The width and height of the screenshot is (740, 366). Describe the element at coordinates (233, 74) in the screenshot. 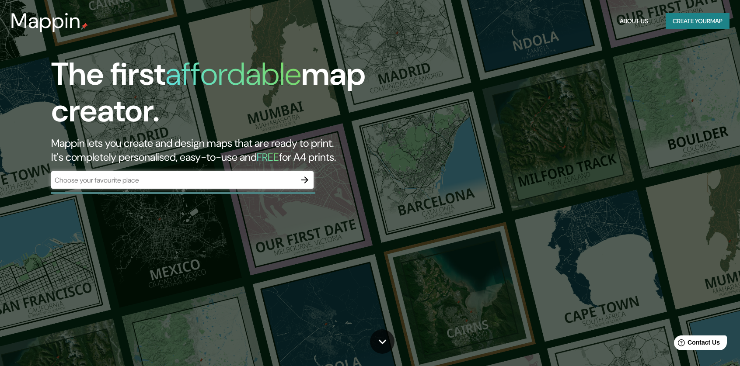

I see `h1: affordable` at that location.